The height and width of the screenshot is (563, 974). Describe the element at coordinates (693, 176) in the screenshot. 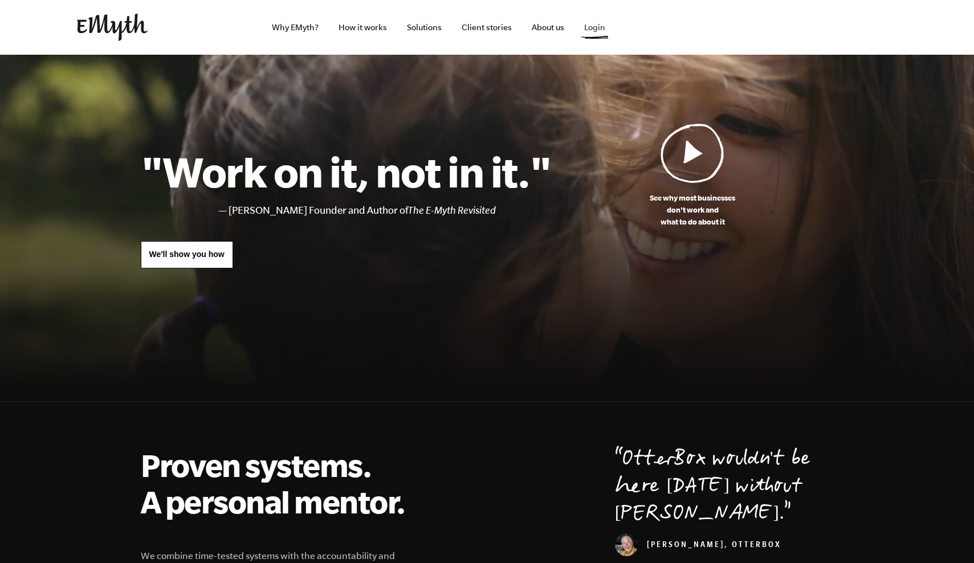

I see `a: See why most businessesdon't work andwhat to do about it` at that location.